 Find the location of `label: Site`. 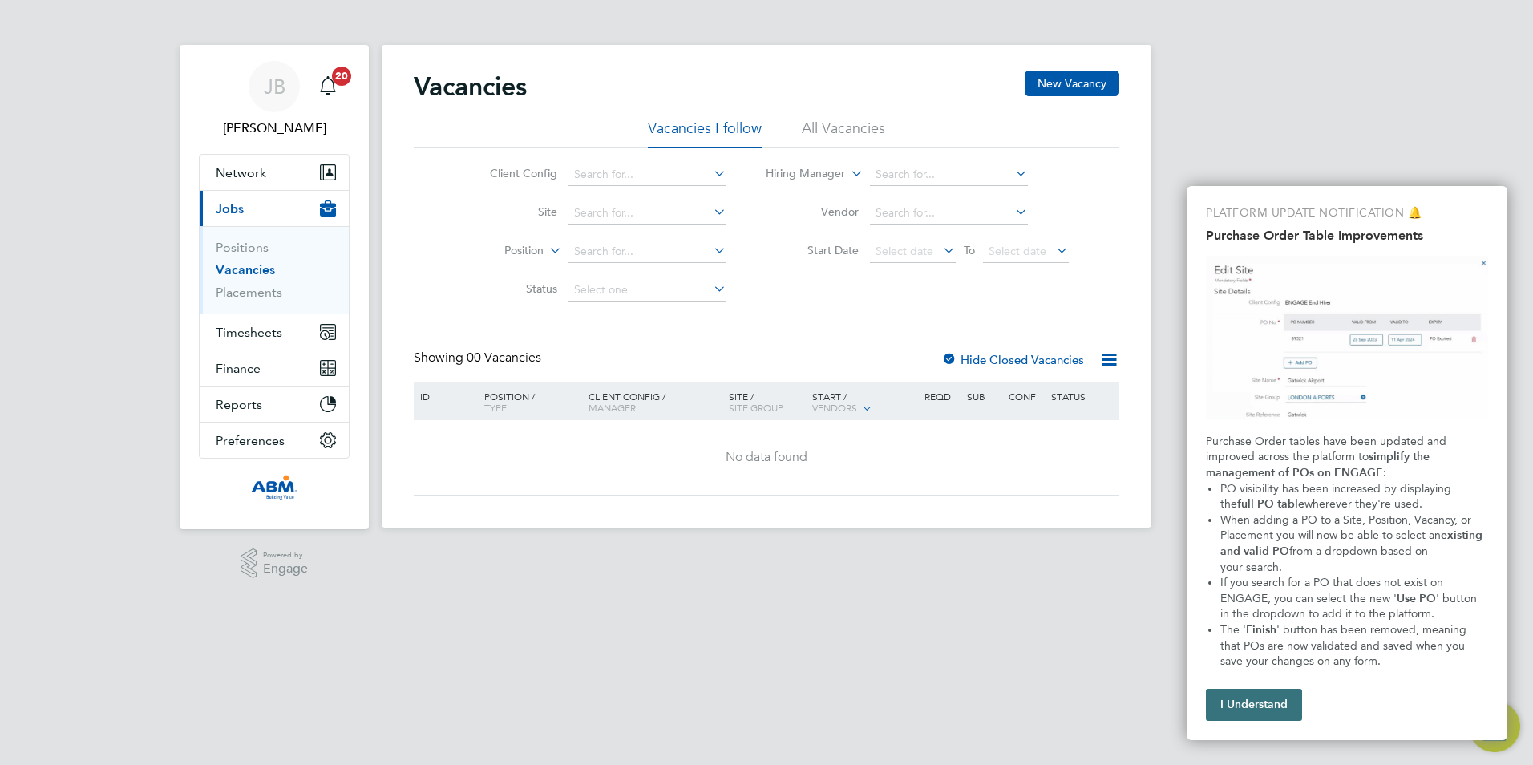

label: Site is located at coordinates (511, 212).